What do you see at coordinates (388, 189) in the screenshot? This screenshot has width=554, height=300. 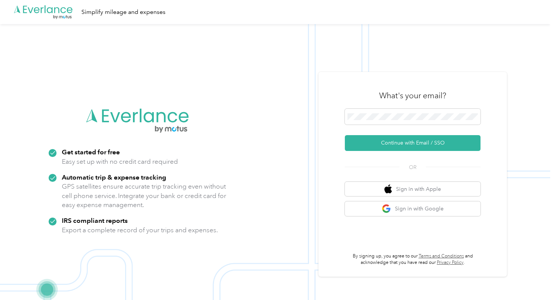 I see `img: apple logo` at bounding box center [388, 189].